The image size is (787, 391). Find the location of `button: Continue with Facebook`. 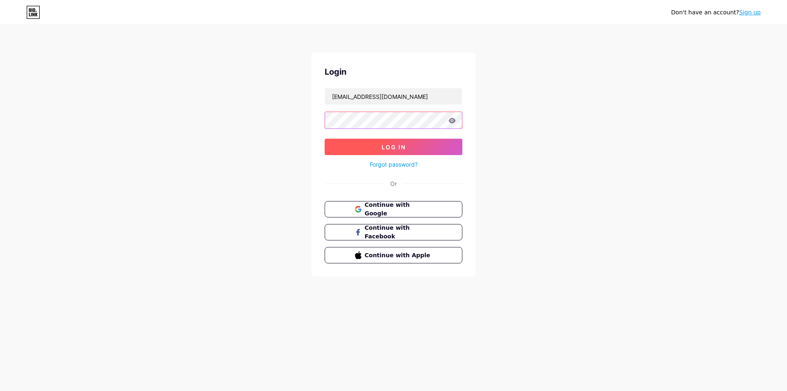

button: Continue with Facebook is located at coordinates (394, 232).